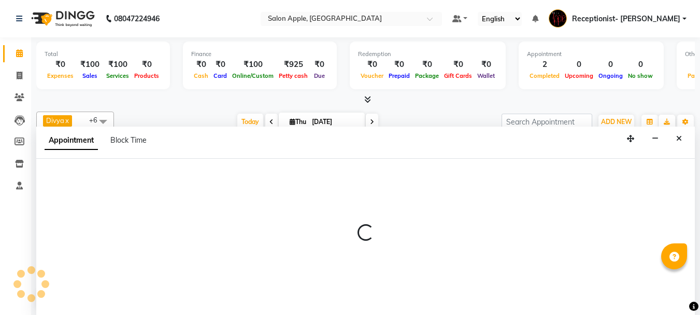 The image size is (700, 315). Describe the element at coordinates (545, 76) in the screenshot. I see `span: Completed` at that location.